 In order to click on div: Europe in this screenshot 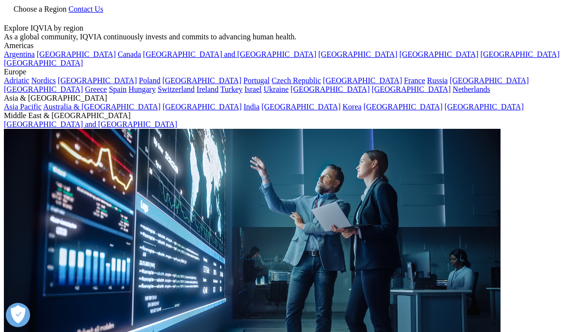, I will do `click(291, 72)`.